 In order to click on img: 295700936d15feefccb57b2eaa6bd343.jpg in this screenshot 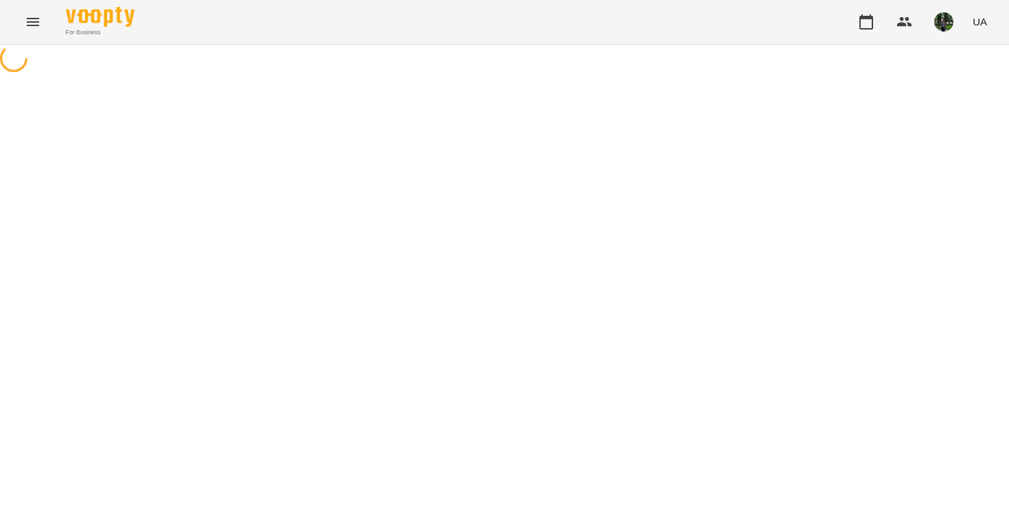, I will do `click(944, 22)`.